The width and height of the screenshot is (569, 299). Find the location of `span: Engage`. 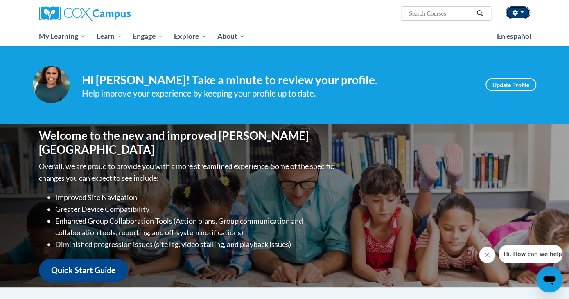

span: Engage is located at coordinates (148, 36).